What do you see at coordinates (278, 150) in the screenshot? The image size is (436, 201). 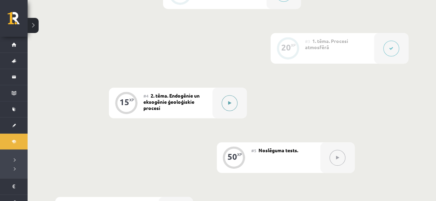 I see `span: Noslēguma tests.` at bounding box center [278, 150].